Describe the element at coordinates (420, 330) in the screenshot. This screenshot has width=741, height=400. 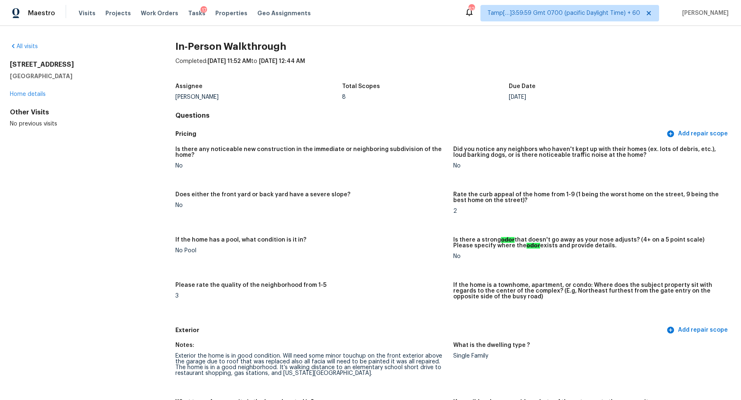
I see `h5: Exterior` at that location.